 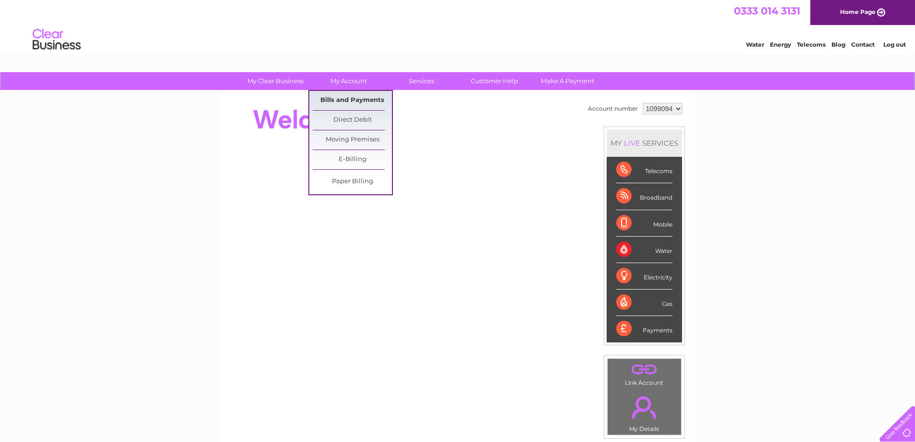 What do you see at coordinates (613, 109) in the screenshot?
I see `td: Account number` at bounding box center [613, 109].